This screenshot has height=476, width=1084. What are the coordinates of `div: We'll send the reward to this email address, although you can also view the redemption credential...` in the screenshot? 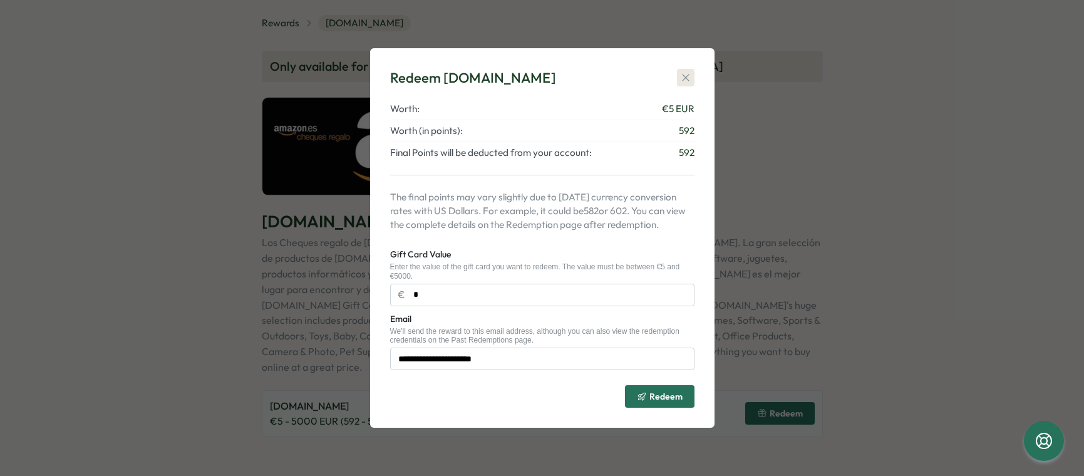 It's located at (542, 336).